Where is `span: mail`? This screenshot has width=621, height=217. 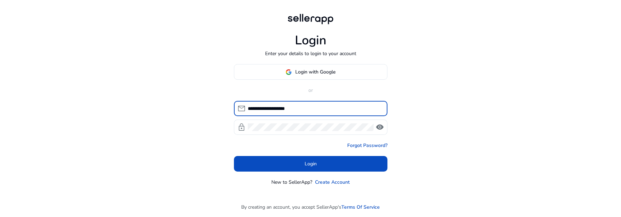 span: mail is located at coordinates (242, 109).